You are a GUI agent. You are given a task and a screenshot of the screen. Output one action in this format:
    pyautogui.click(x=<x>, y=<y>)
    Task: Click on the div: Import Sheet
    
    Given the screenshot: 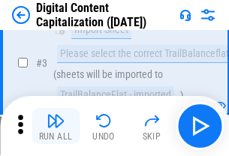 What is the action you would take?
    pyautogui.click(x=102, y=30)
    